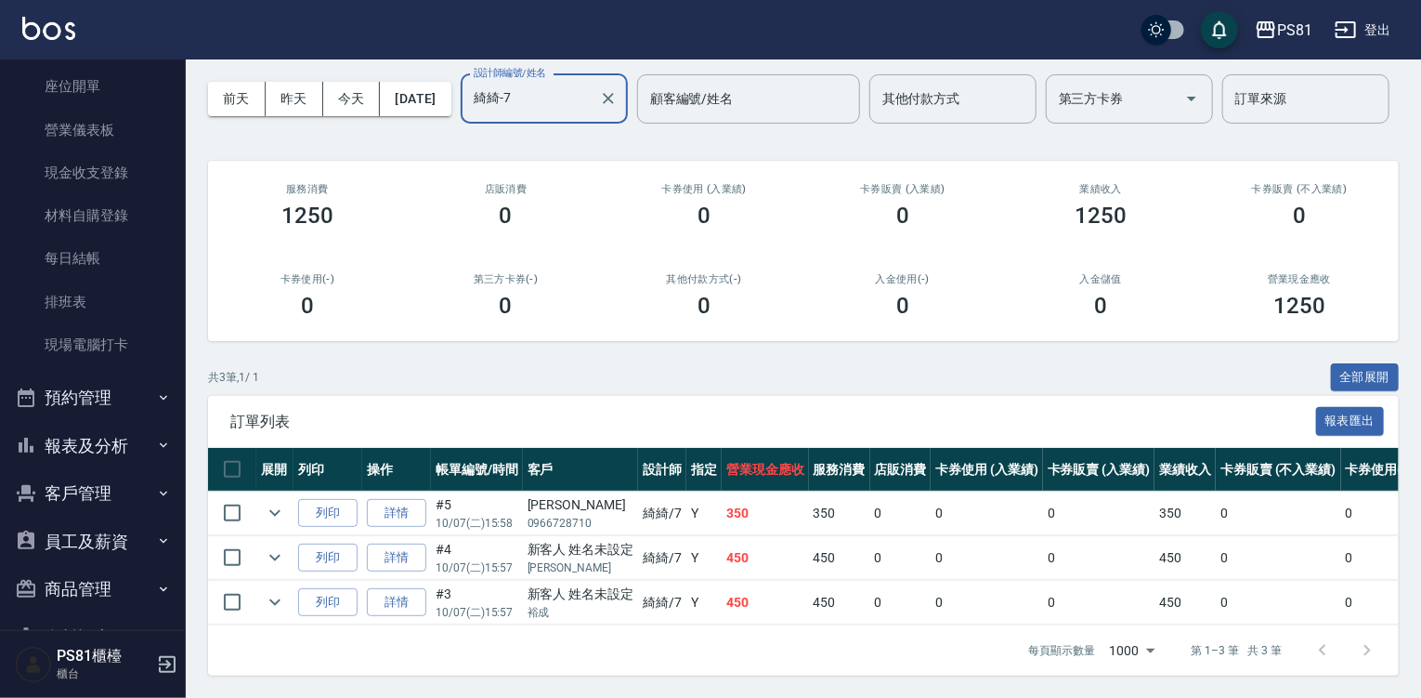 The width and height of the screenshot is (1421, 698). I want to click on button: 預約管理, so click(93, 398).